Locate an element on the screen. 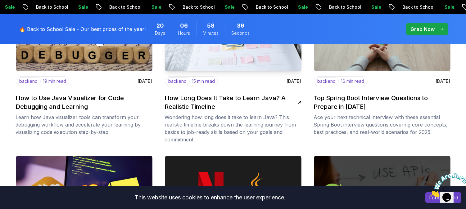  span: 39 Seconds is located at coordinates (240, 26).